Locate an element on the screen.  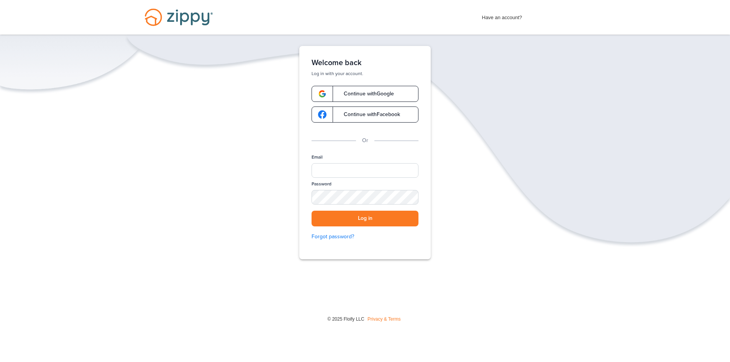
a: google-logoContinue withFacebook is located at coordinates (365, 115).